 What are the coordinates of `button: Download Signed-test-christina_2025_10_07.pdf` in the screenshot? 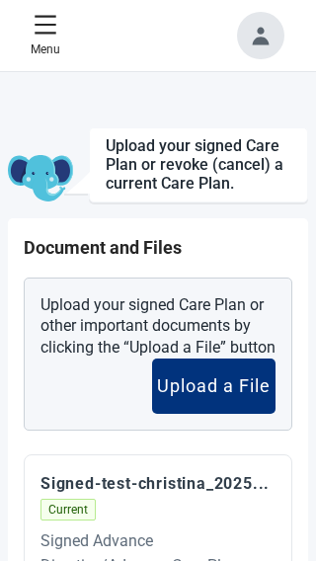 It's located at (155, 483).